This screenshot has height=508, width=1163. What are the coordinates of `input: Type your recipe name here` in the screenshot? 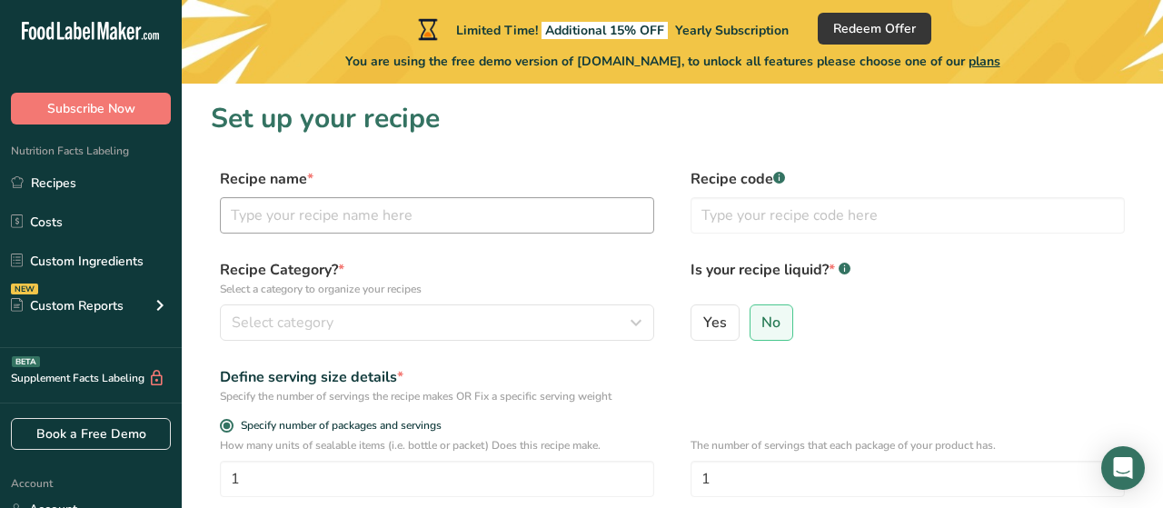 It's located at (437, 215).